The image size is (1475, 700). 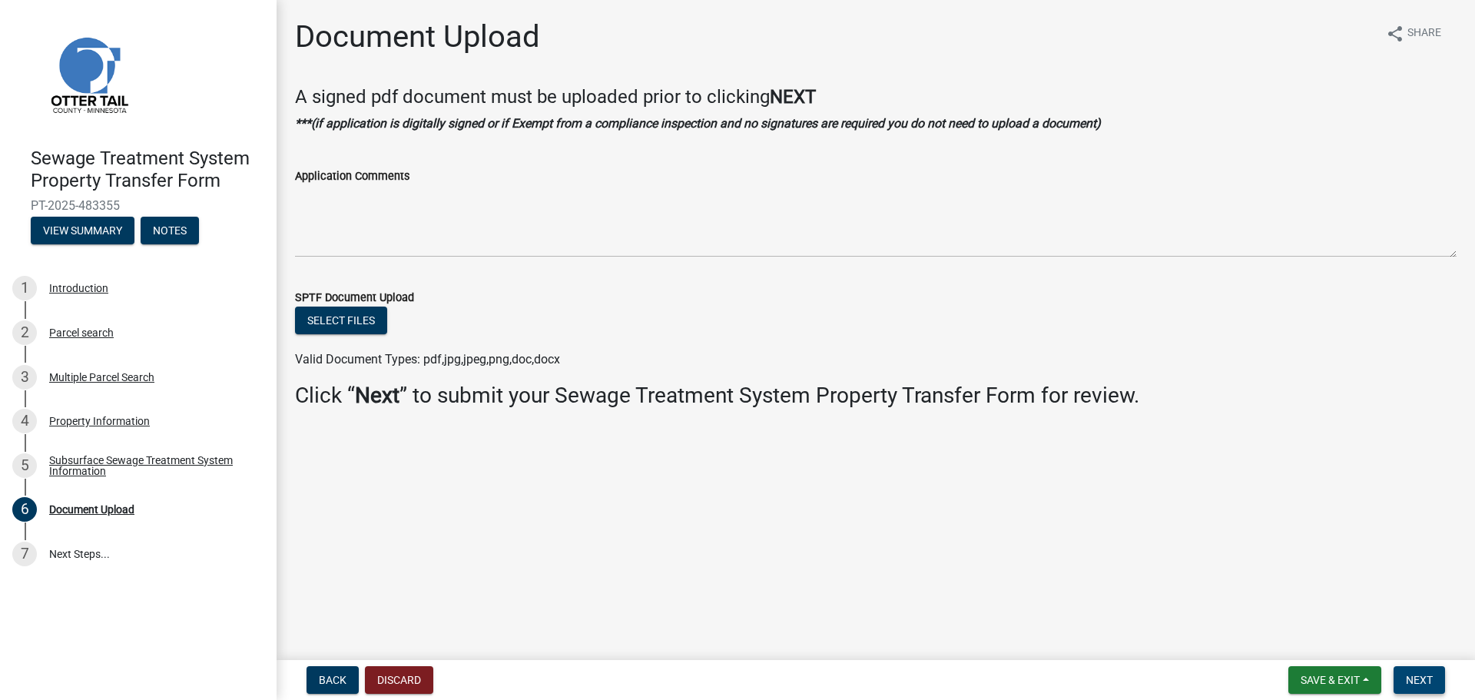 What do you see at coordinates (1419, 680) in the screenshot?
I see `span: Next` at bounding box center [1419, 680].